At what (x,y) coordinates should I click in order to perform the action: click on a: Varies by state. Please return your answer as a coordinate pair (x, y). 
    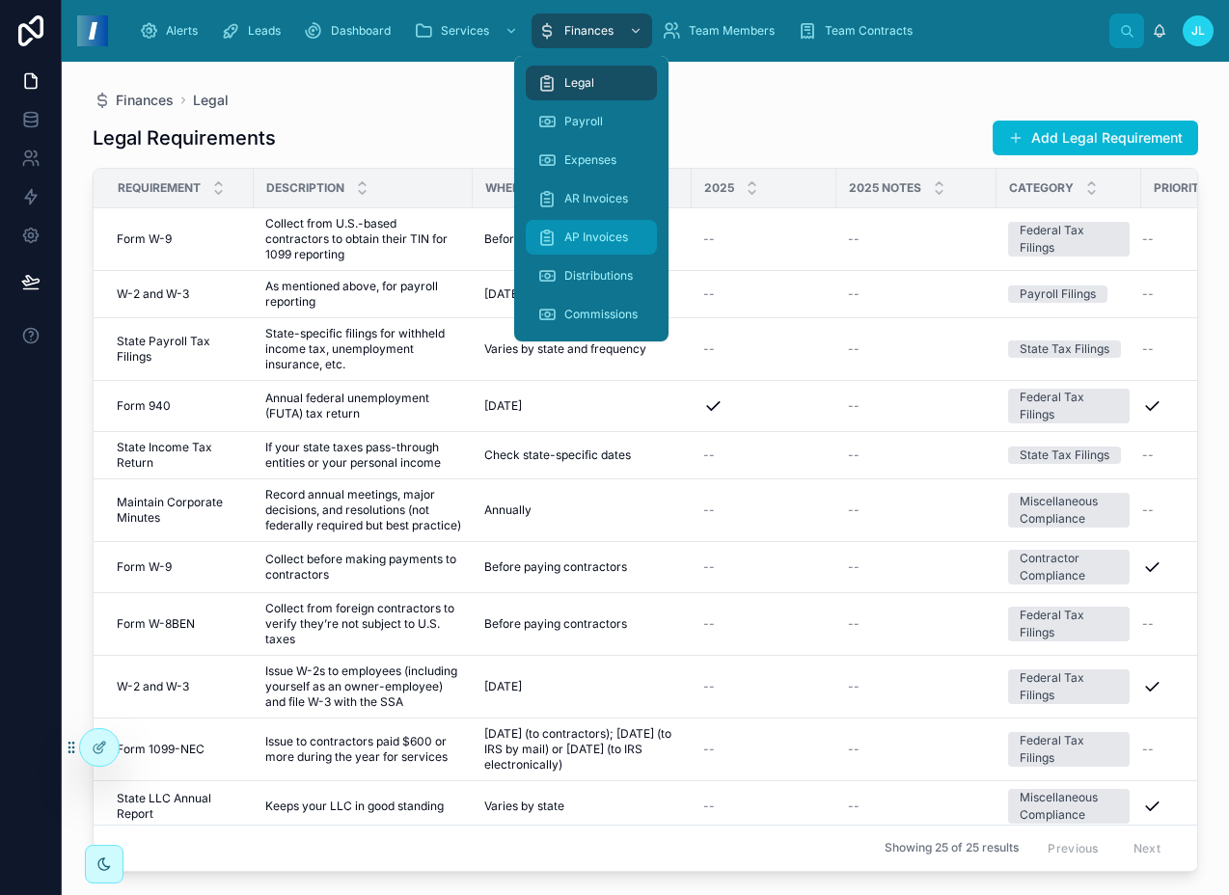
    Looking at the image, I should click on (582, 806).